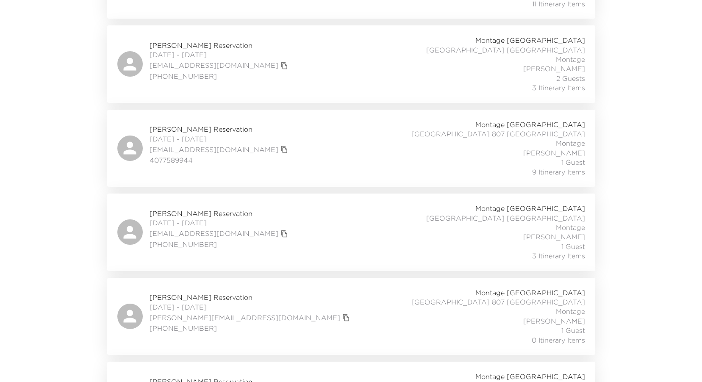  What do you see at coordinates (220, 160) in the screenshot?
I see `span: 4077589944` at bounding box center [220, 160].